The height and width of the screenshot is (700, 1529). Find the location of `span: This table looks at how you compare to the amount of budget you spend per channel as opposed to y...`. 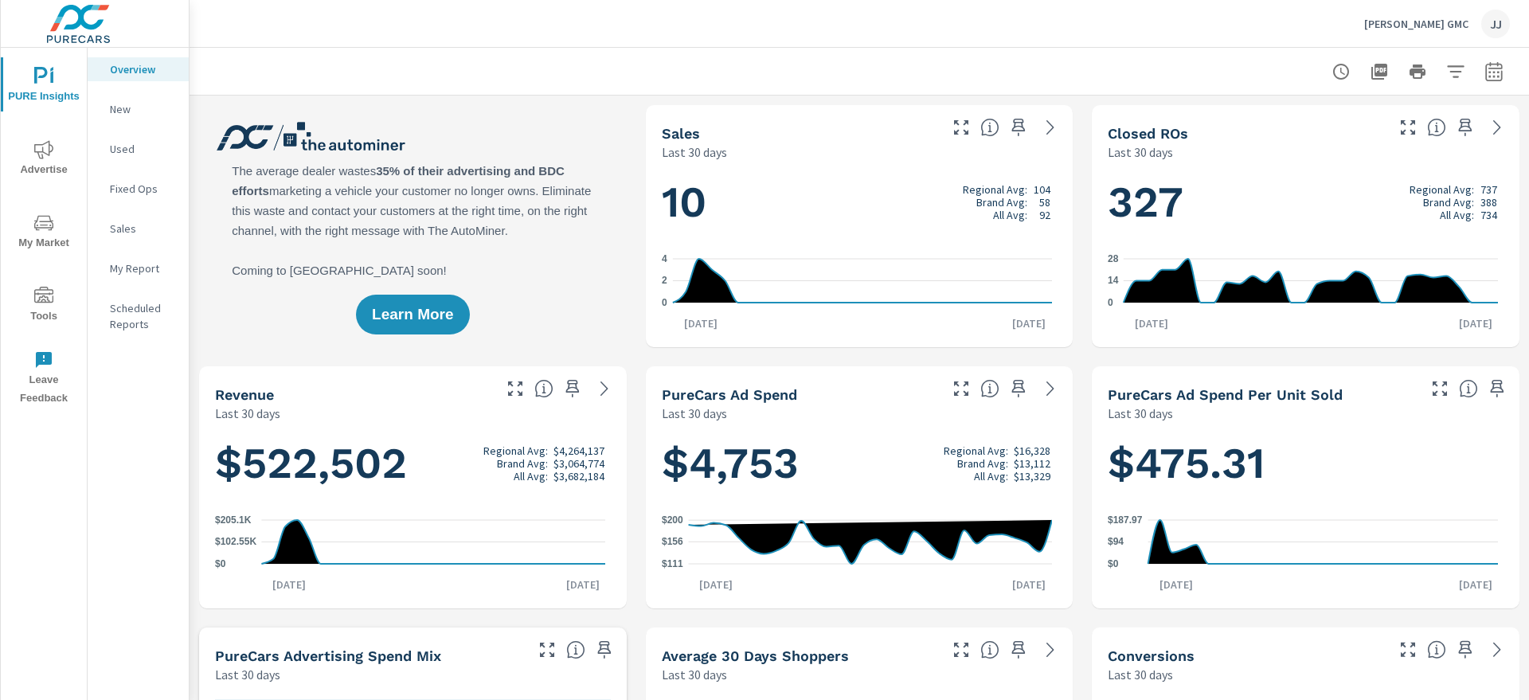

span: This table looks at how you compare to the amount of budget you spend per channel as opposed to y... is located at coordinates (576, 650).